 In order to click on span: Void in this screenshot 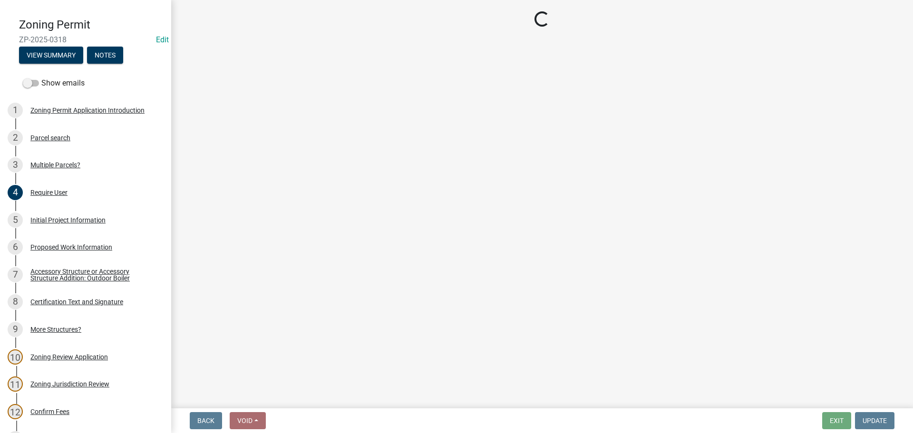, I will do `click(245, 421)`.